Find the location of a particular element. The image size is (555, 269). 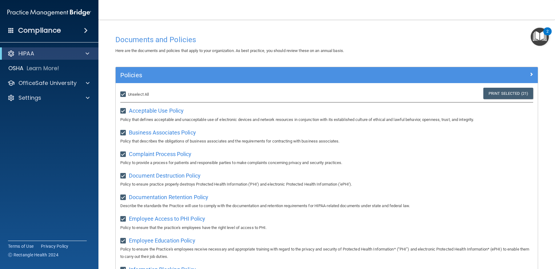

a: Settings is located at coordinates (48, 98).